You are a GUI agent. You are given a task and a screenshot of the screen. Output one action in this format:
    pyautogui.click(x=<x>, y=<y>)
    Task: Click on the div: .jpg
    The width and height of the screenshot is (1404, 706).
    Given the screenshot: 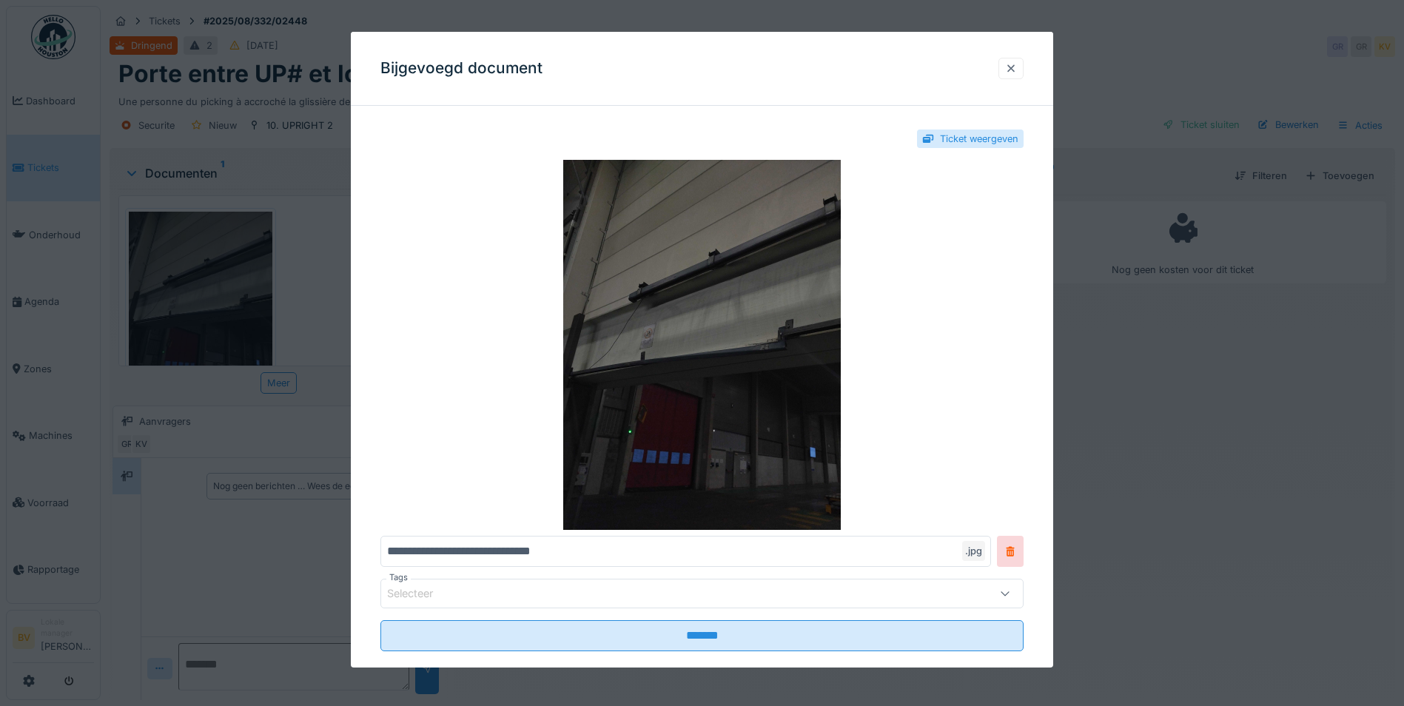 What is the action you would take?
    pyautogui.click(x=973, y=551)
    